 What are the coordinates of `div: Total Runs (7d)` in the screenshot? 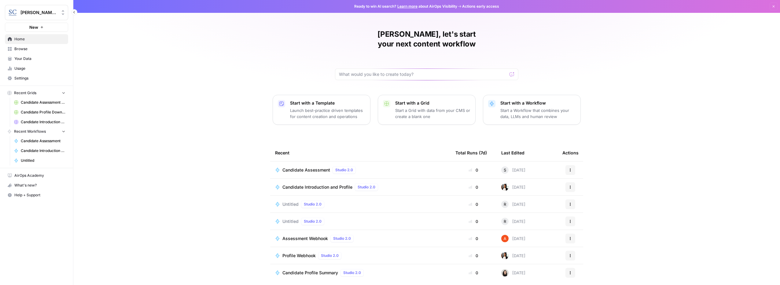 It's located at (471, 153).